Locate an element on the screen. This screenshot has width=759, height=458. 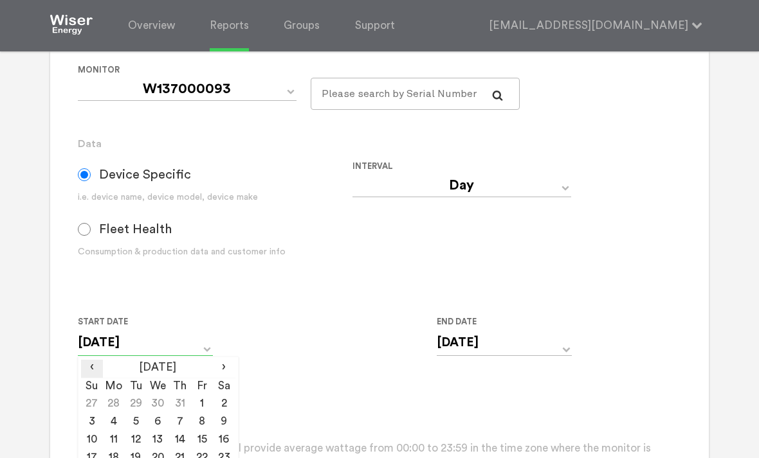
td: 9 is located at coordinates (224, 423).